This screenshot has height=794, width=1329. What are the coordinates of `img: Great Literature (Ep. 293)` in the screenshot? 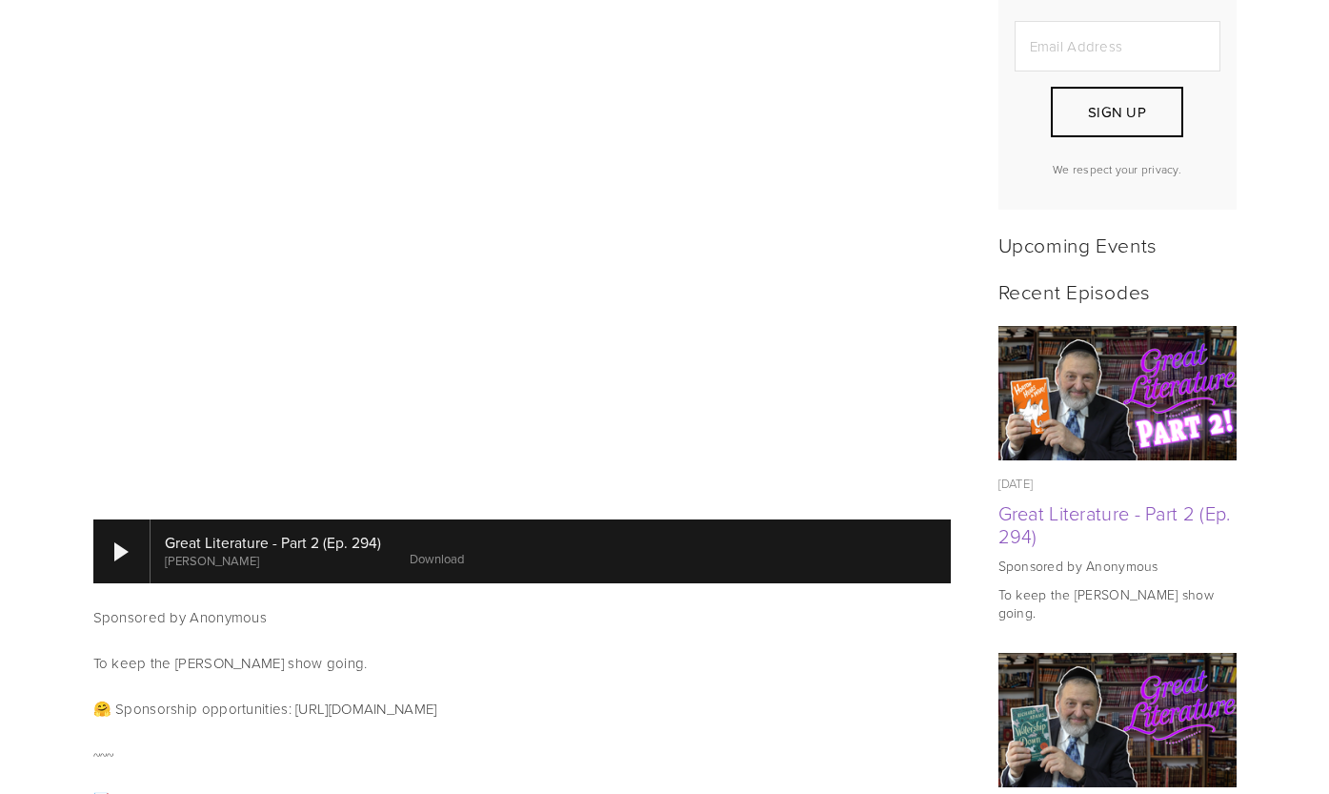 It's located at (1117, 719).